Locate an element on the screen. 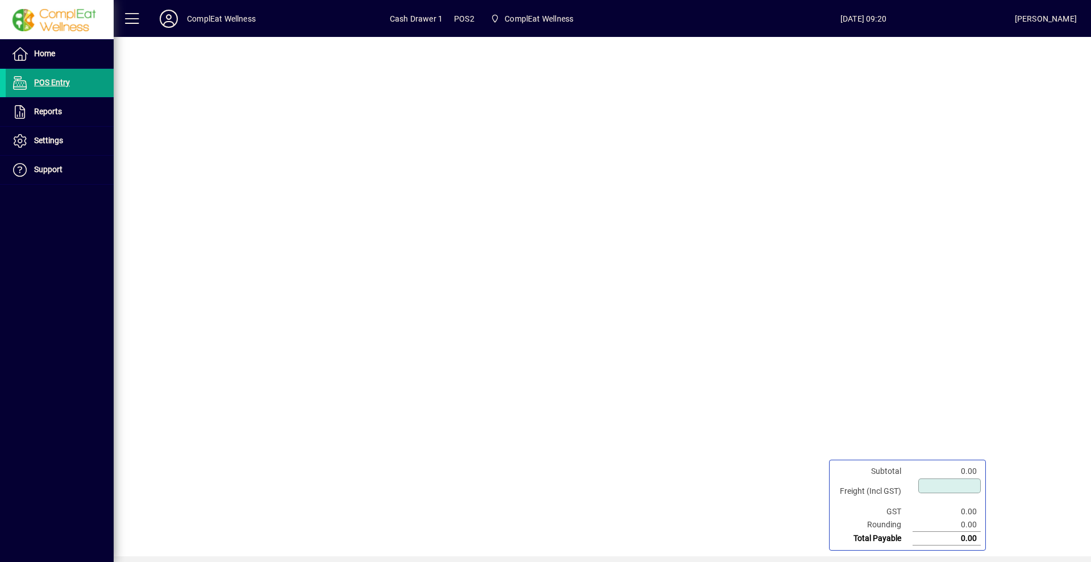 The height and width of the screenshot is (562, 1091). span: Settings is located at coordinates (48, 140).